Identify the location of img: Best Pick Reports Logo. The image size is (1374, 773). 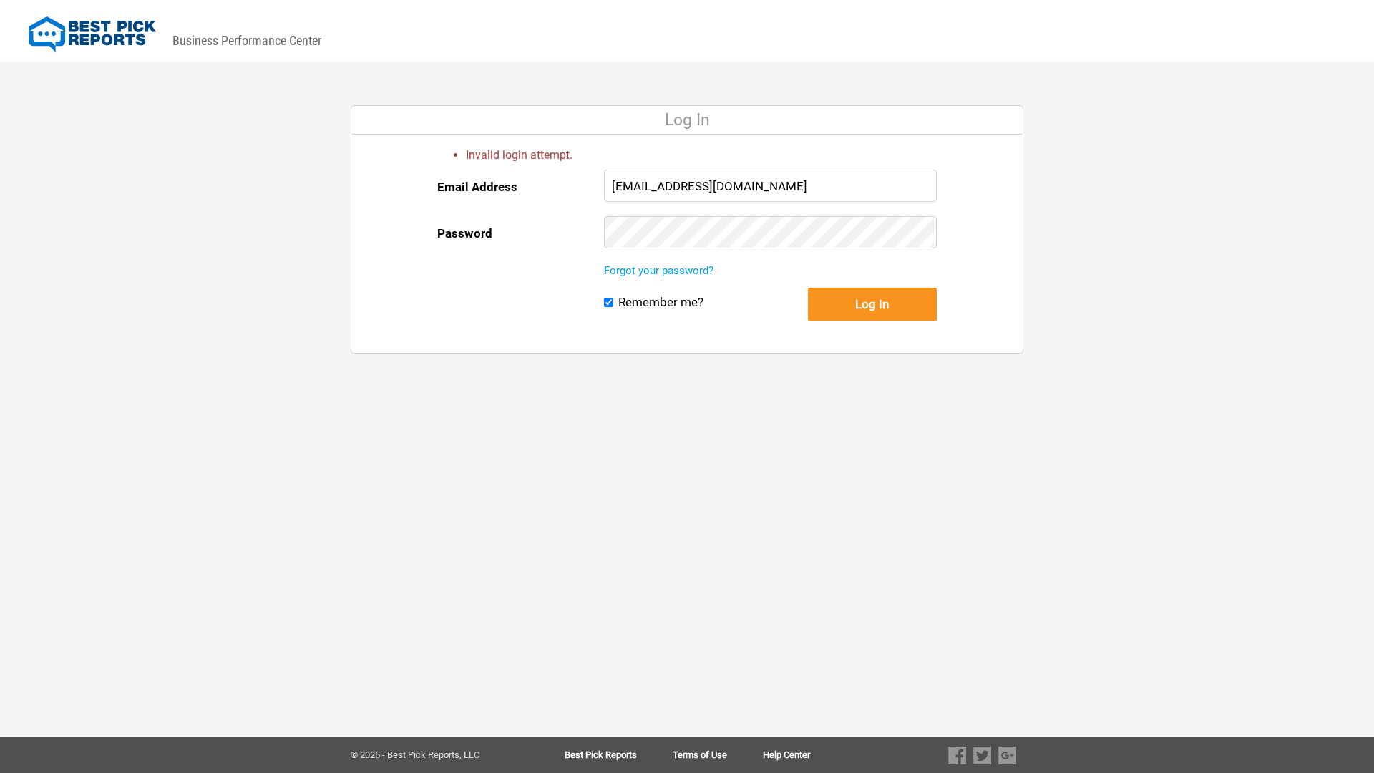
(92, 34).